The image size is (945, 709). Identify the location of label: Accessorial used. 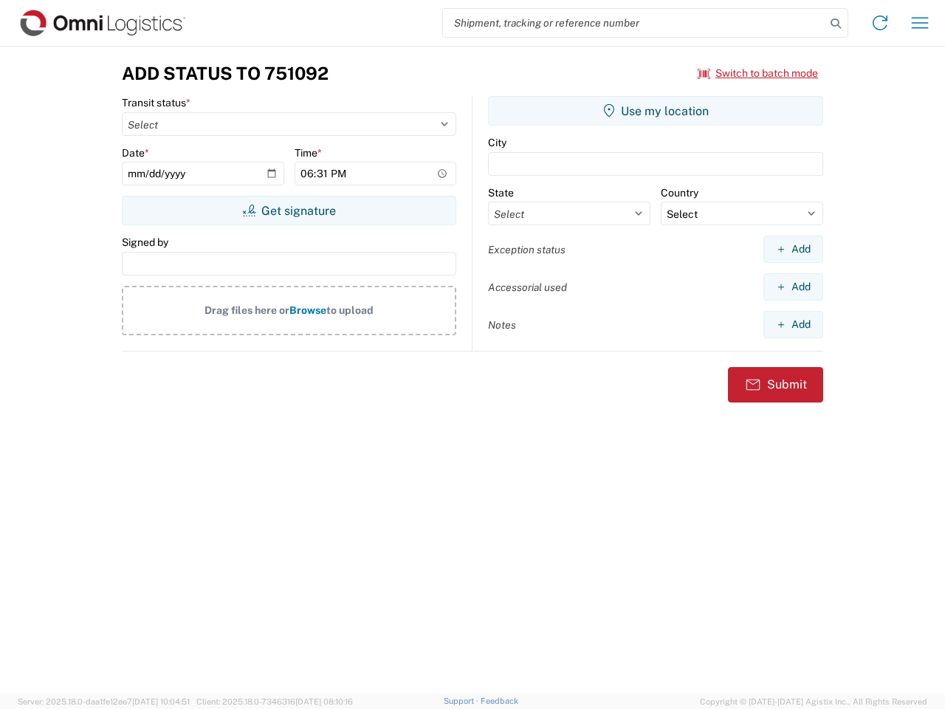
(527, 287).